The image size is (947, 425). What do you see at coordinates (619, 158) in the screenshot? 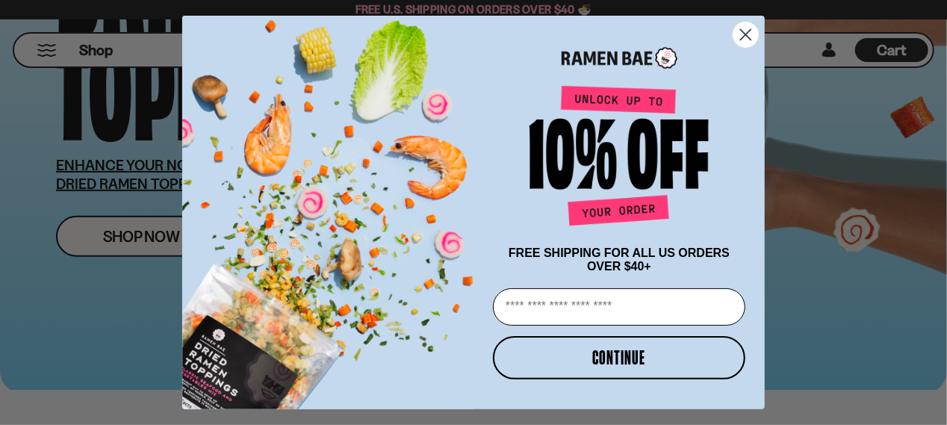
I see `img: Unlock up to 10% off` at bounding box center [619, 158].